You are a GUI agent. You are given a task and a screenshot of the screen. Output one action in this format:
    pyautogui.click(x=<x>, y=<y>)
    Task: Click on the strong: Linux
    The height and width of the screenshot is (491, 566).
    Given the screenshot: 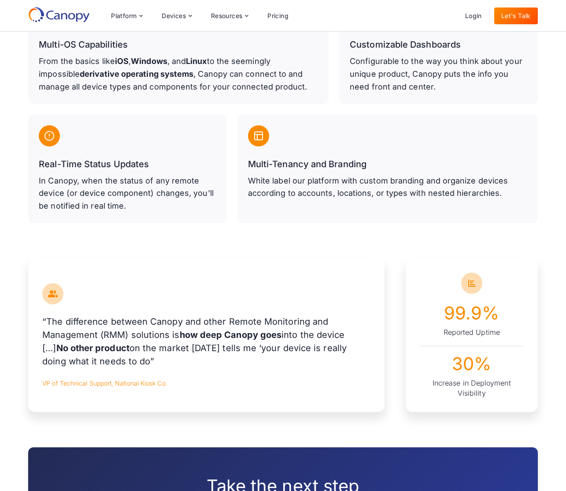 What is the action you would take?
    pyautogui.click(x=196, y=61)
    